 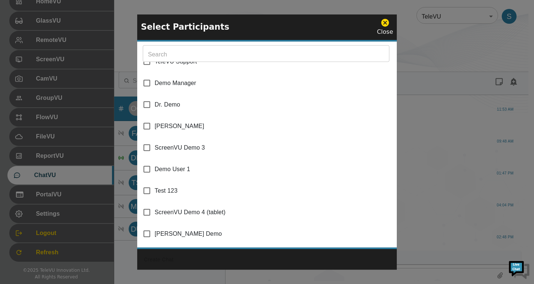 What do you see at coordinates (131, 13) in the screenshot?
I see `div: Minimize live chat window` at bounding box center [131, 13].